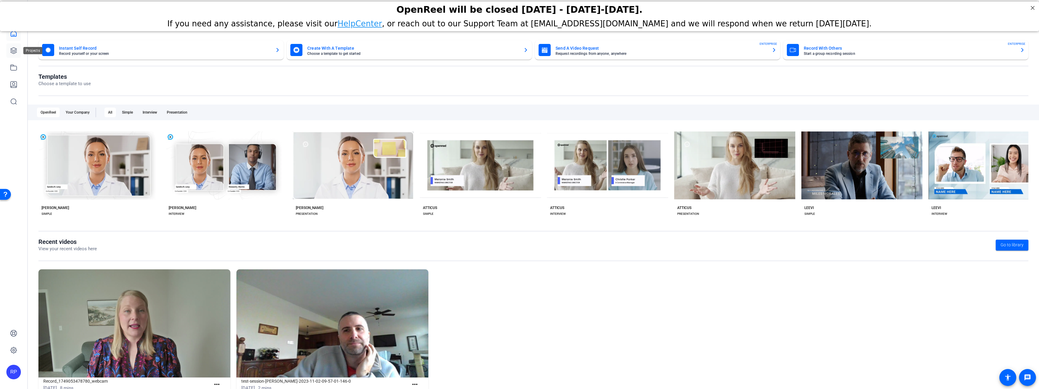  What do you see at coordinates (413, 48) in the screenshot?
I see `mat-card-title: Create With A Template` at bounding box center [413, 48].